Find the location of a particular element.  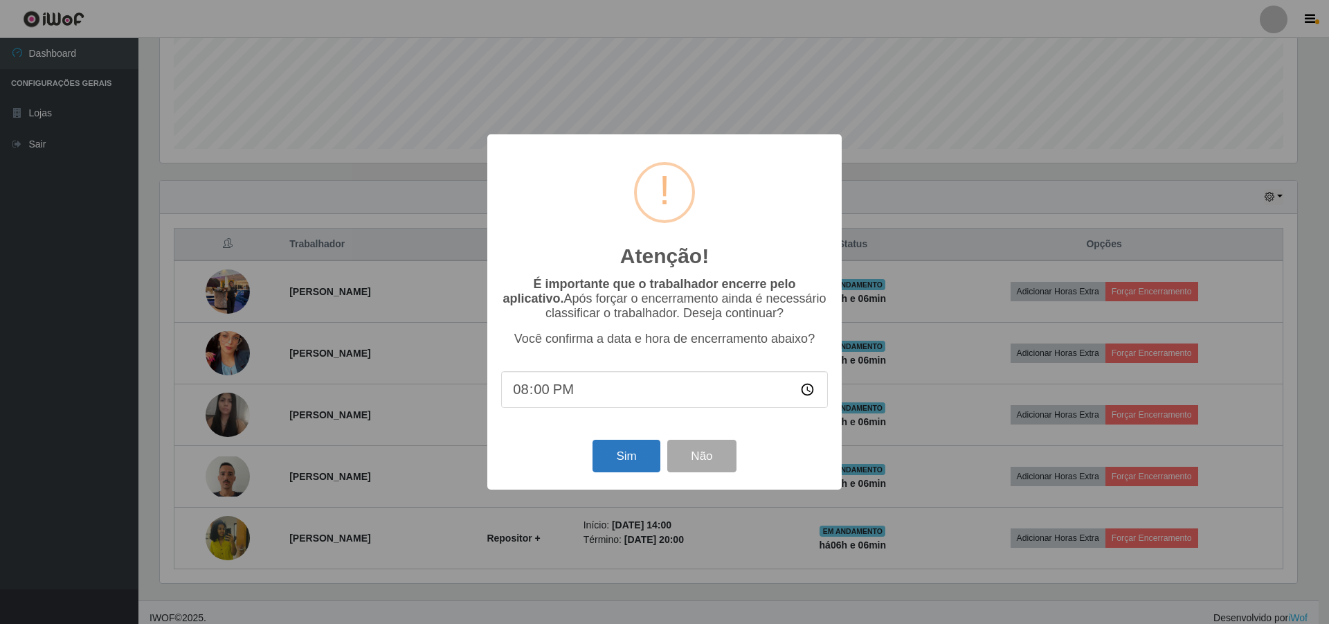

p: Você confirma a data e hora de encerramento abaixo? is located at coordinates (665, 339).